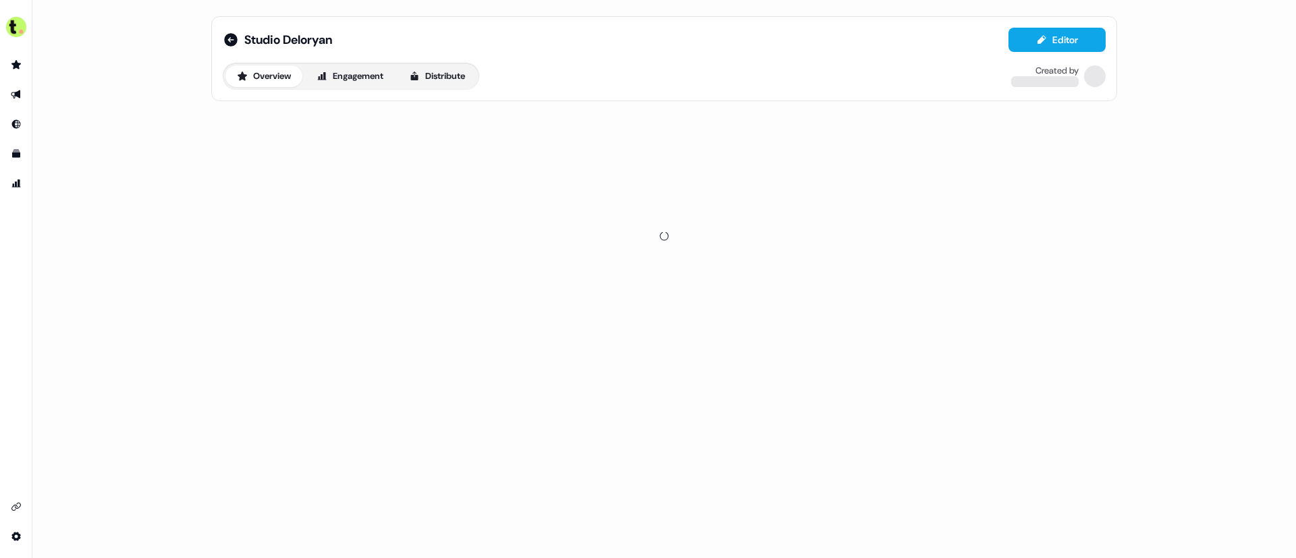 The image size is (1296, 558). I want to click on button: Engagement, so click(350, 76).